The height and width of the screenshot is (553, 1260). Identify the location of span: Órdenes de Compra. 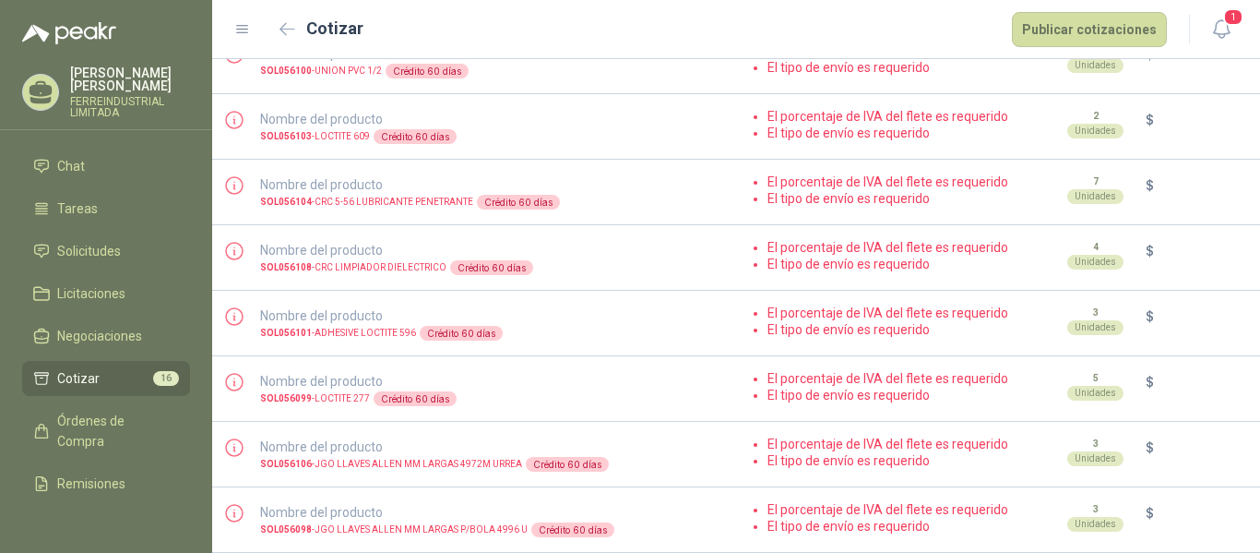
(114, 431).